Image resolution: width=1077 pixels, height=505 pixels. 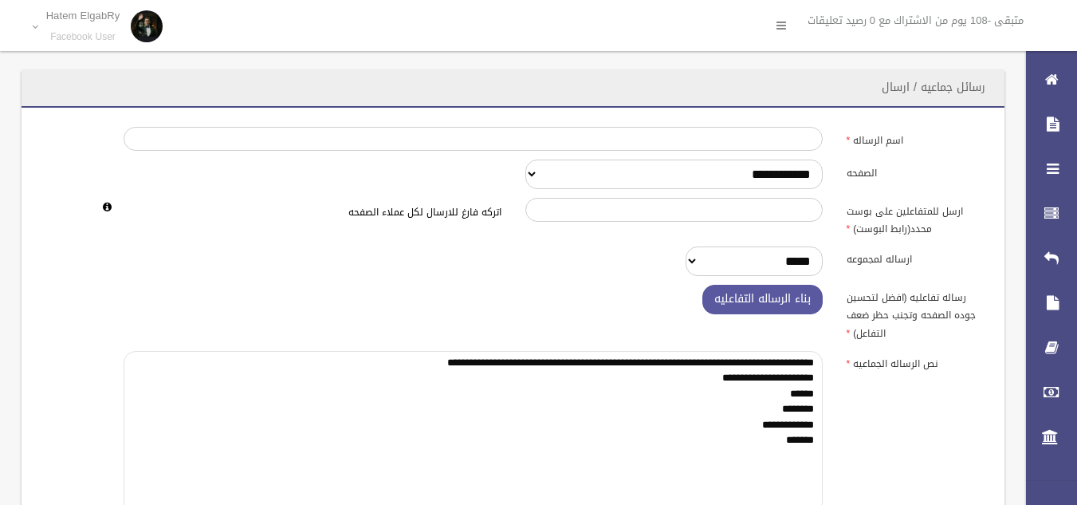 What do you see at coordinates (312, 212) in the screenshot?
I see `h6: اتركه فارغ للارسال لكل عملاء الصفحه` at bounding box center [312, 212].